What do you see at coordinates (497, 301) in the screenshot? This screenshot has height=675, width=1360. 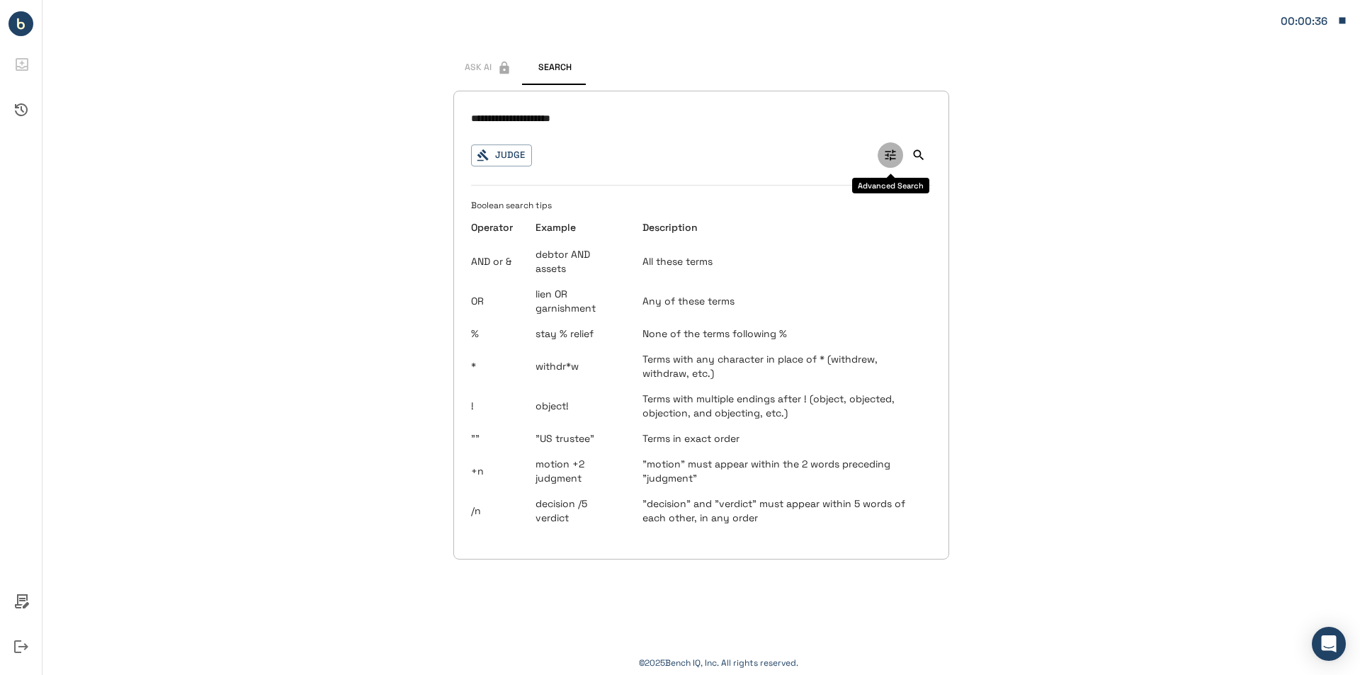 I see `td: OR` at bounding box center [497, 301].